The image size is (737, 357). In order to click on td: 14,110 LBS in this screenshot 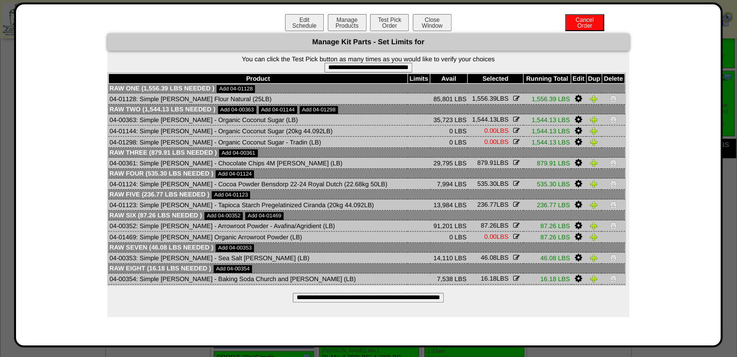, I will do `click(449, 257)`.